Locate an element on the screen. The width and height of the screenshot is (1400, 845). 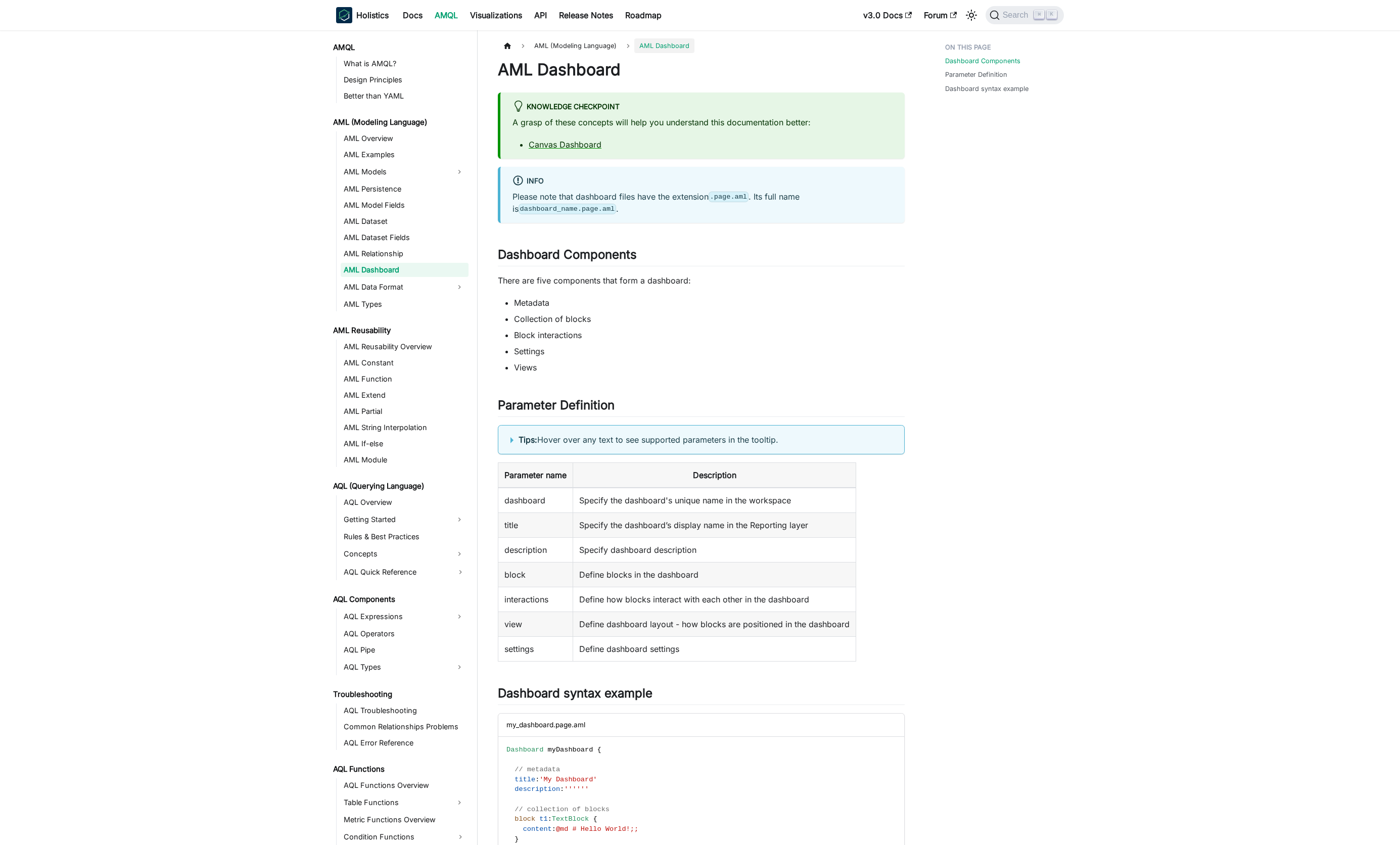
span: 'My Dashboard' is located at coordinates (568, 779).